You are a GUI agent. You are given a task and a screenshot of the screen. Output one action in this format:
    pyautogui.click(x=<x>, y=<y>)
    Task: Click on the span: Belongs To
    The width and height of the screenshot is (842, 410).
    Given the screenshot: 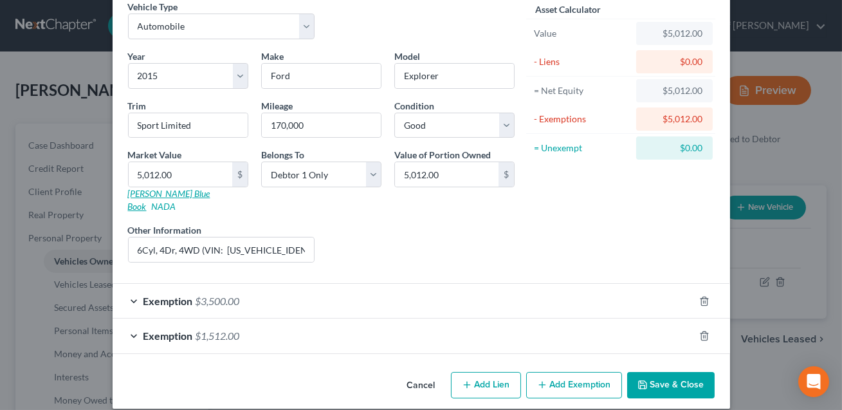 What is the action you would take?
    pyautogui.click(x=282, y=154)
    